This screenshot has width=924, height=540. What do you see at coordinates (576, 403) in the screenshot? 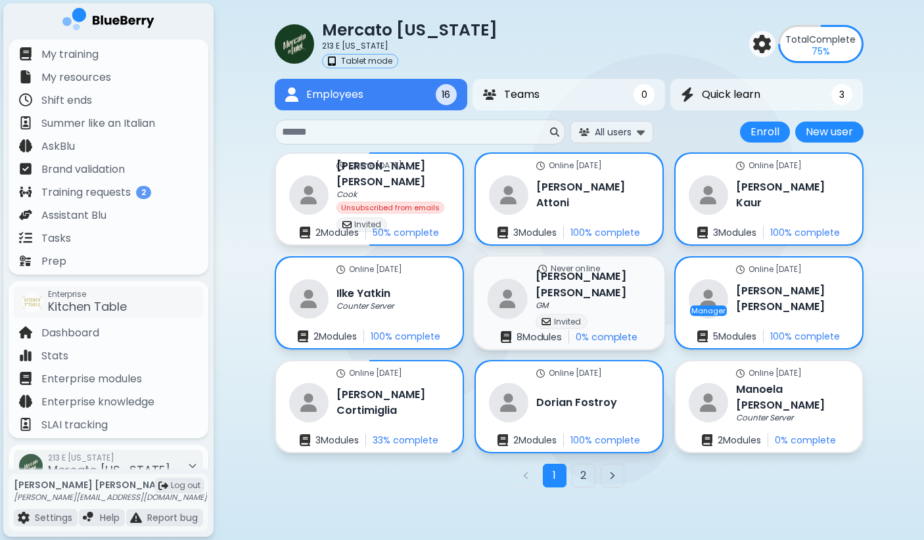
I see `h3: Dorian Fostroy` at bounding box center [576, 403].